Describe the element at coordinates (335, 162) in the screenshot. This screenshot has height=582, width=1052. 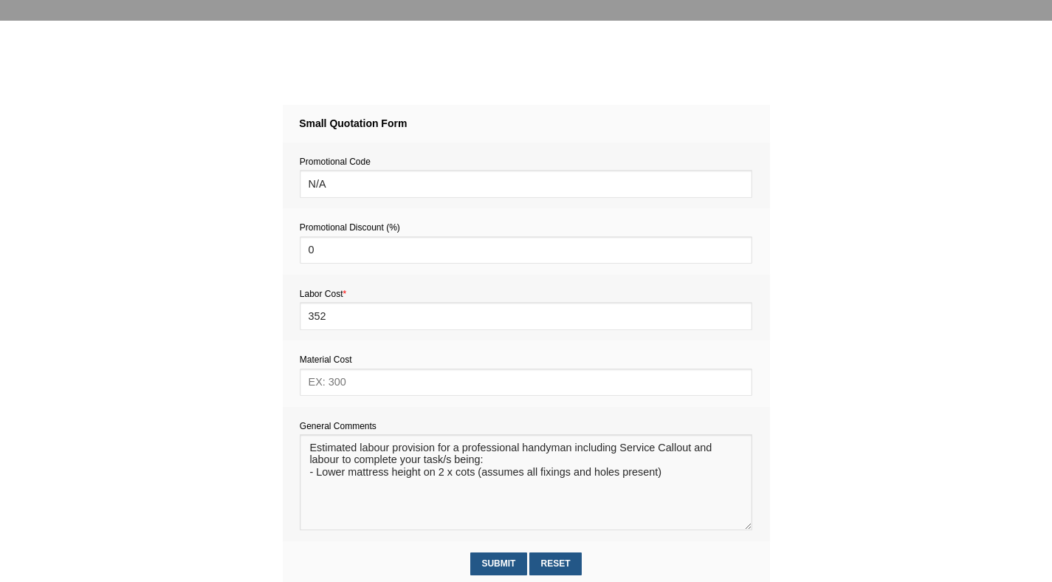
I see `span: Promotional Code` at that location.